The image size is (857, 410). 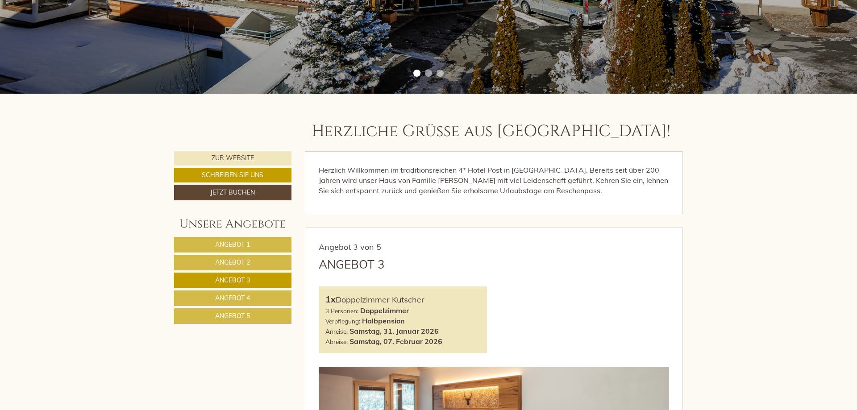 What do you see at coordinates (384, 311) in the screenshot?
I see `b: Doppelzimmer` at bounding box center [384, 311].